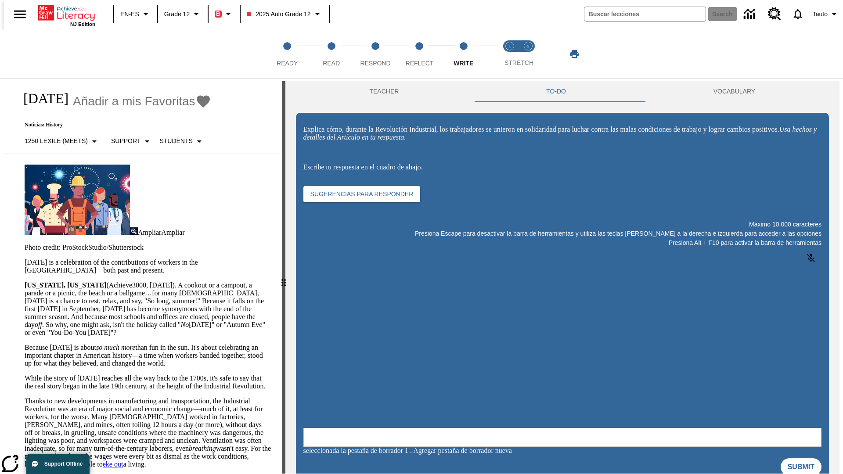  Describe the element at coordinates (183, 14) in the screenshot. I see `button: Grado: Grade 12, Elige un grado` at that location.